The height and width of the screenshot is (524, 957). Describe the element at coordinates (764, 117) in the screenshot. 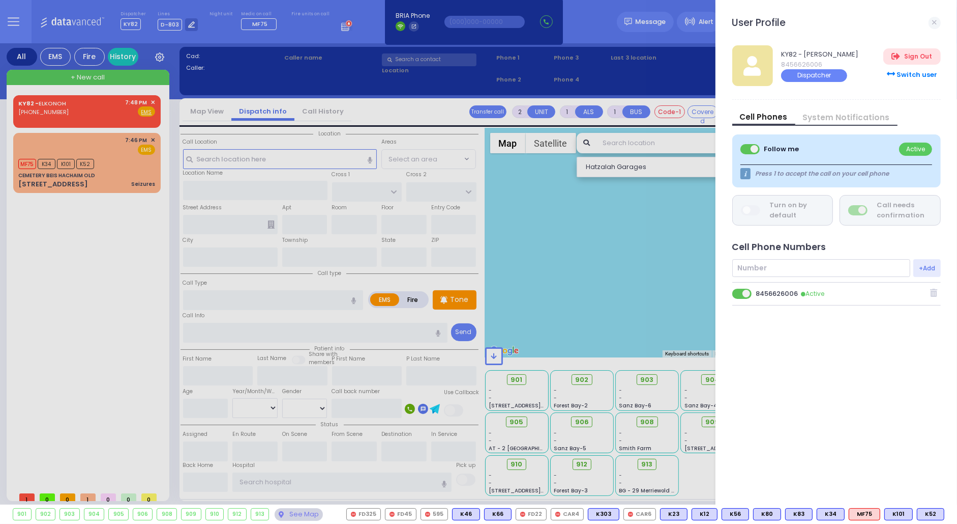

I see `a: Cell Phones` at that location.